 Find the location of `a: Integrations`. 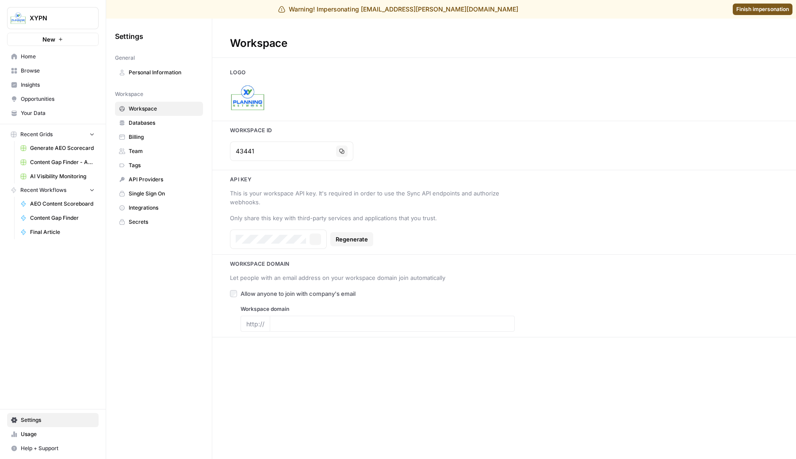

a: Integrations is located at coordinates (159, 208).